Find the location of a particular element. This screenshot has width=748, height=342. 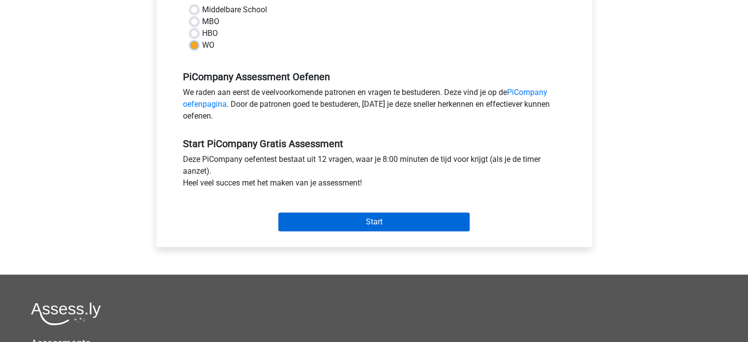

div: We raden aan eerst de veelvoorkomende patronen en vragen te bestuderen. Deze vind je op de . Door... is located at coordinates (374, 106).